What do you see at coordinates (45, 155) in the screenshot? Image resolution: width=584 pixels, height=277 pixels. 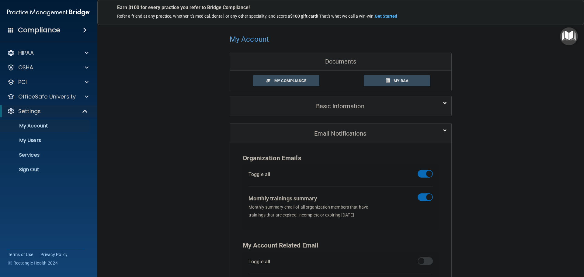 I see `p: Services` at bounding box center [45, 155].